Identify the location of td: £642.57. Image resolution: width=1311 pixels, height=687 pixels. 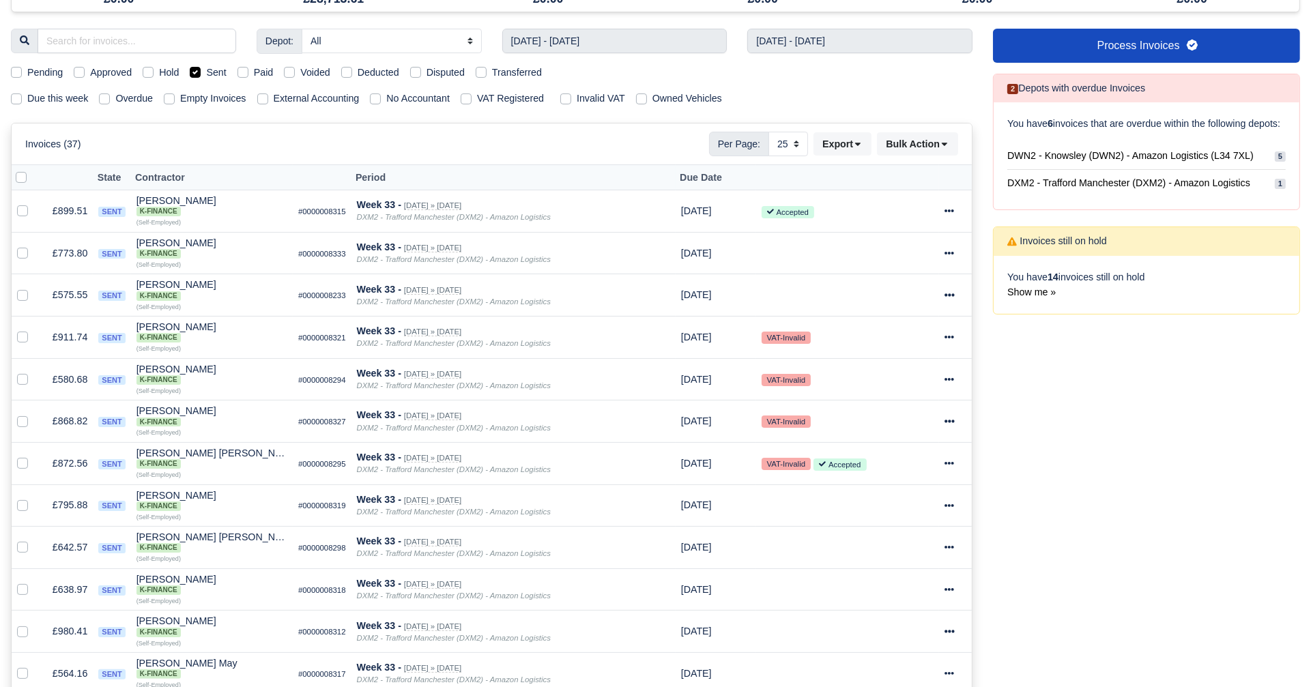
(66, 548).